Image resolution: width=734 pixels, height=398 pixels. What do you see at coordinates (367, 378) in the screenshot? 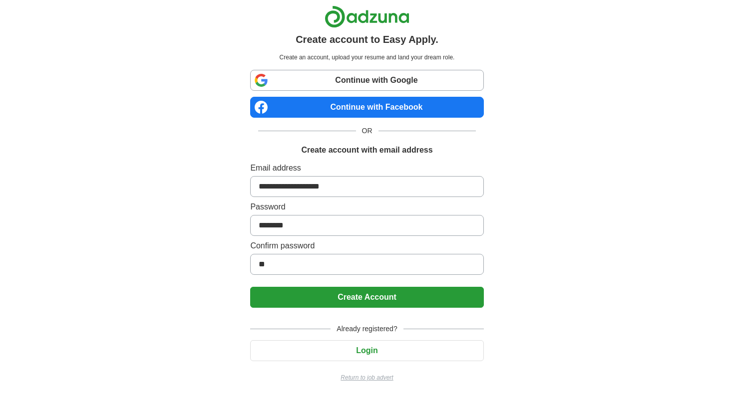
I see `p: Return to job advert` at bounding box center [367, 378].